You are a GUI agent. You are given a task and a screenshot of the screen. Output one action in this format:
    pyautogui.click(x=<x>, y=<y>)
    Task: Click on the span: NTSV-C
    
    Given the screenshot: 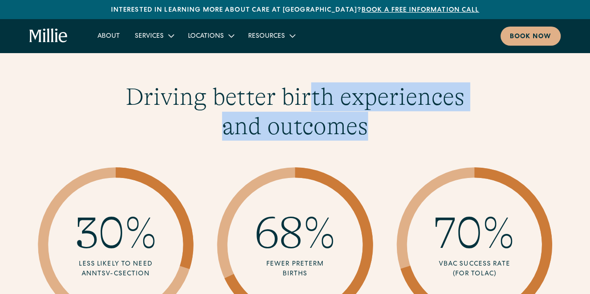 What is the action you would take?
    pyautogui.click(x=105, y=274)
    